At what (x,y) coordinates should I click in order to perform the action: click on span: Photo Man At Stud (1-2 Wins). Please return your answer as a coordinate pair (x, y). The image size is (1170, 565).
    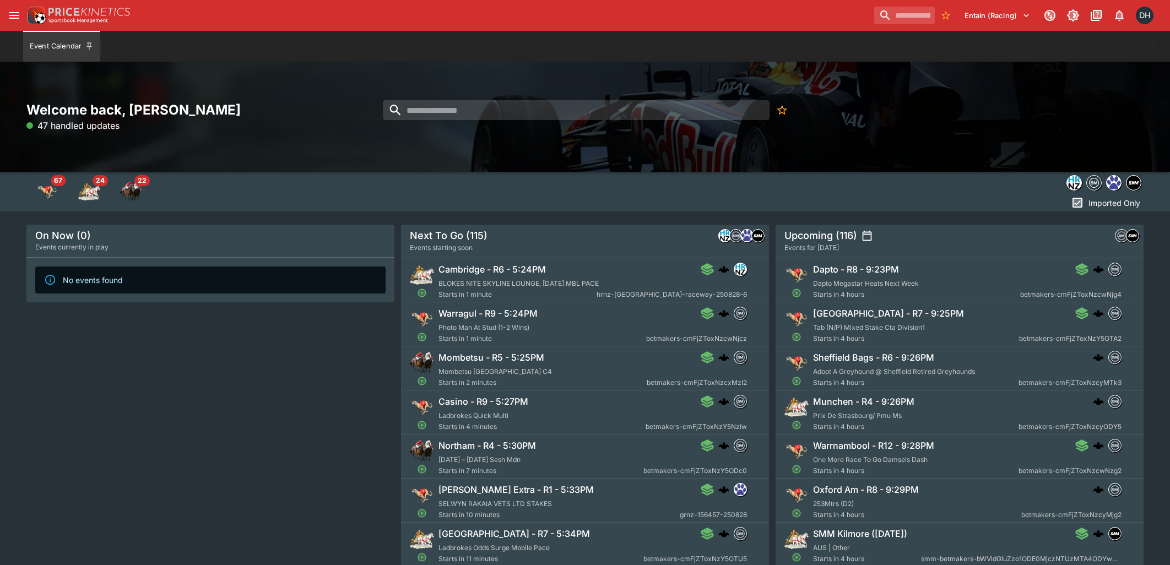
    Looking at the image, I should click on (484, 327).